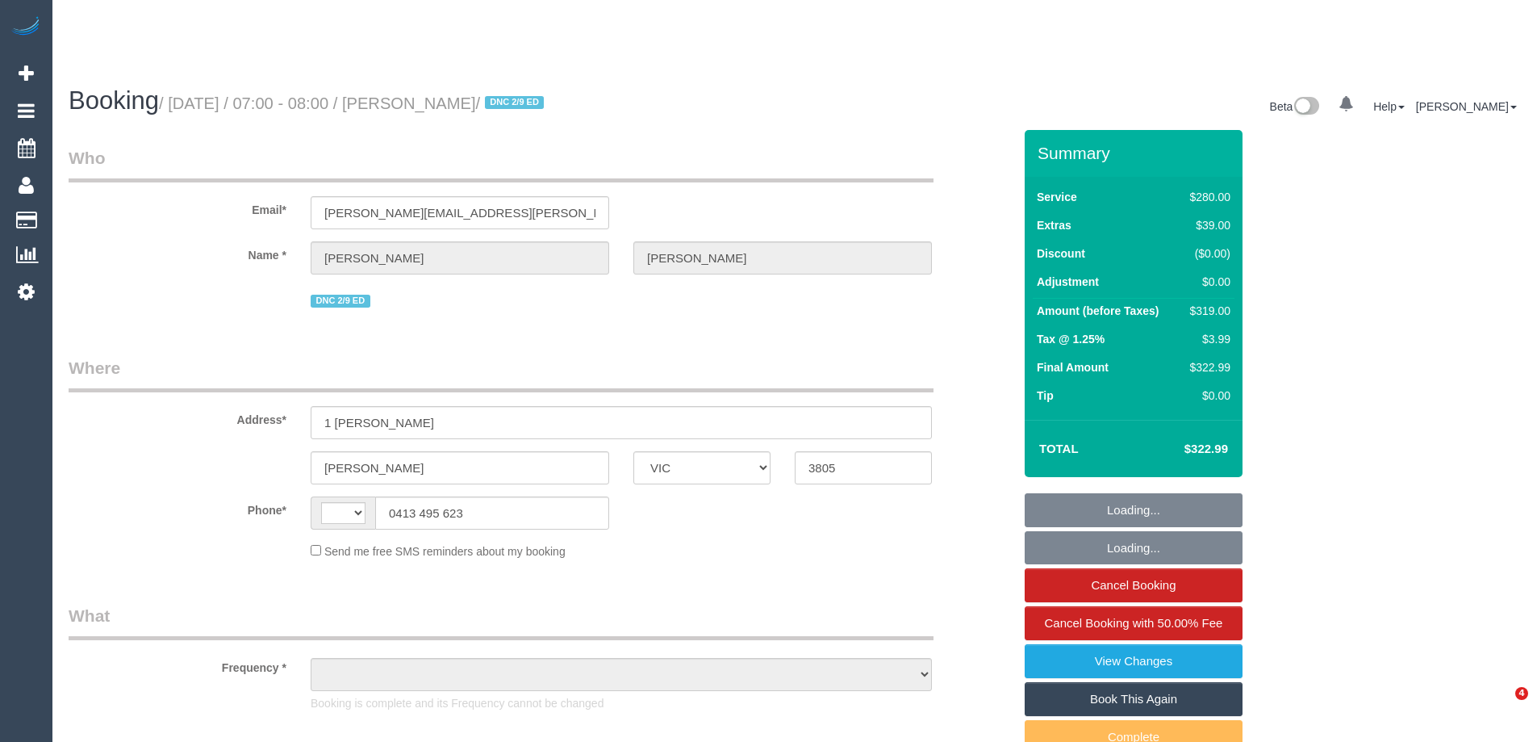 The image size is (1537, 742). What do you see at coordinates (783, 257) in the screenshot?
I see `input: Last Name*` at bounding box center [783, 257].